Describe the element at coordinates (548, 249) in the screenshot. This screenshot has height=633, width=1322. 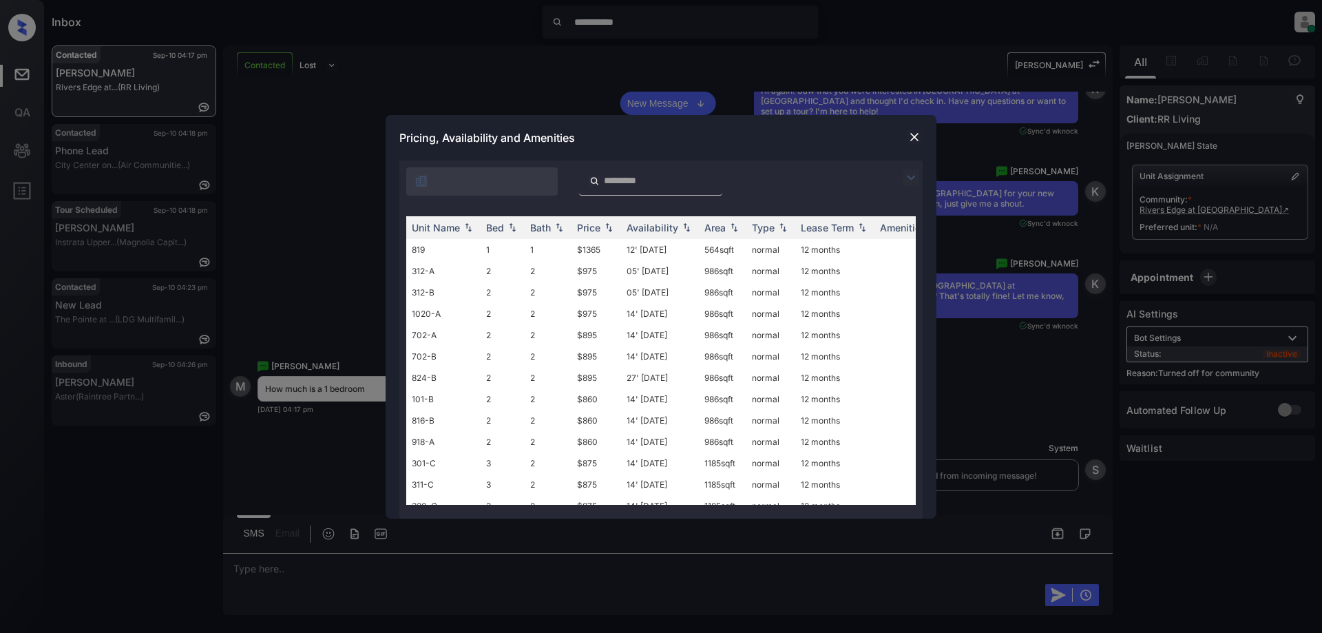
I see `td: 1` at that location.